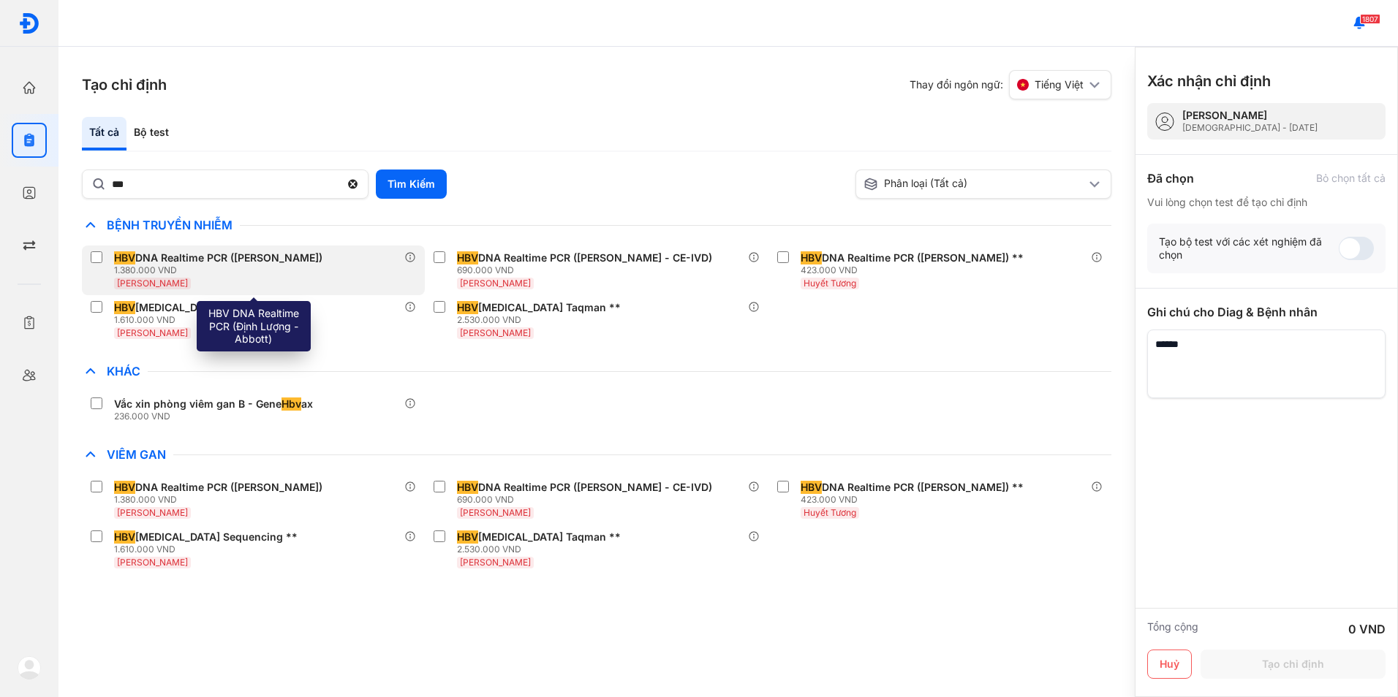  I want to click on button: Huỷ, so click(1169, 665).